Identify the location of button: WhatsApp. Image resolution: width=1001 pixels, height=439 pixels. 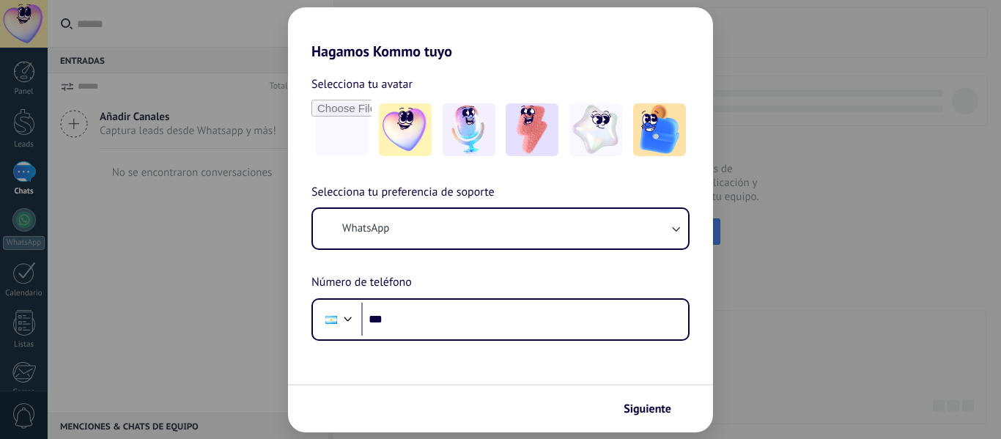
(500, 229).